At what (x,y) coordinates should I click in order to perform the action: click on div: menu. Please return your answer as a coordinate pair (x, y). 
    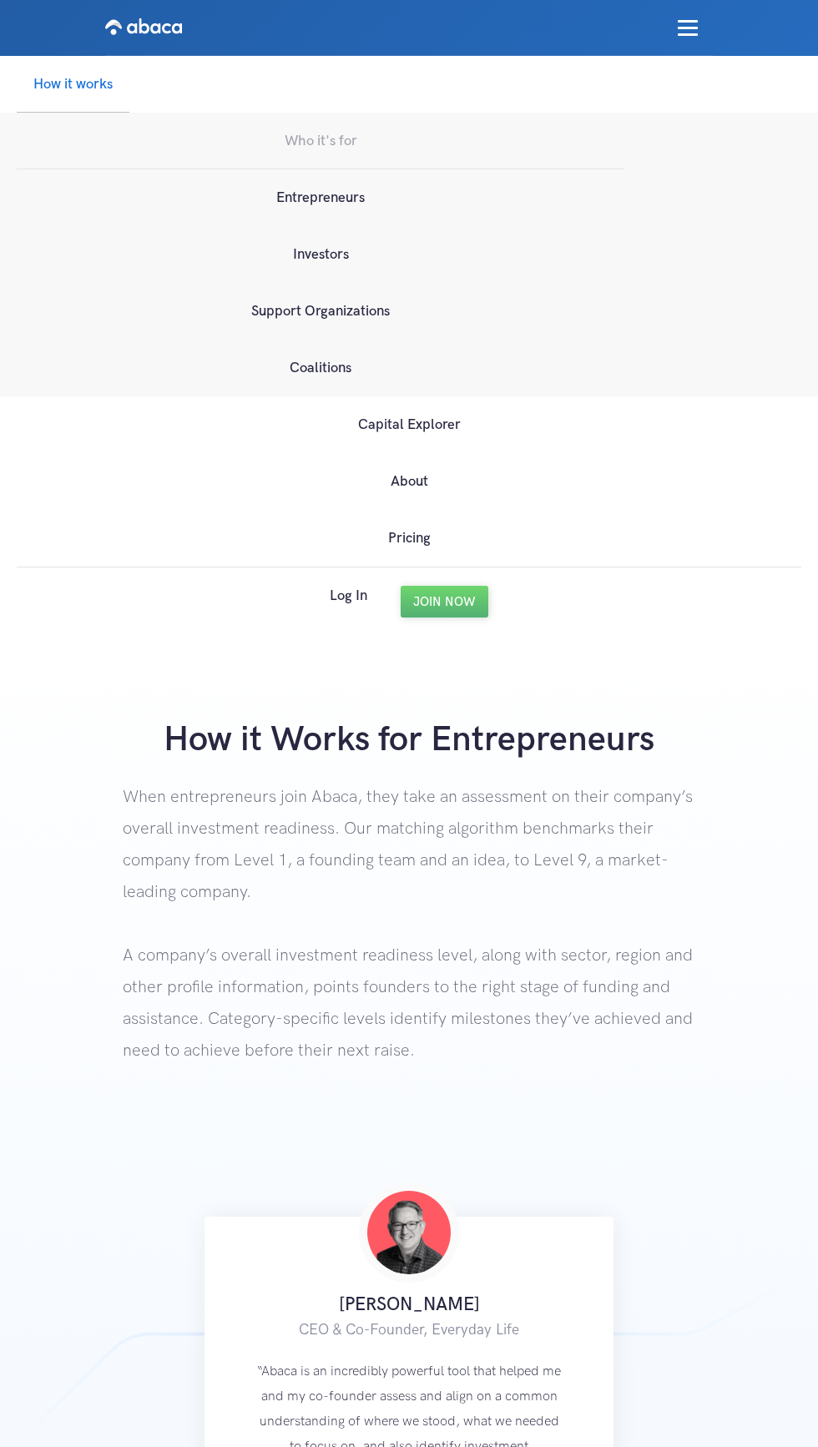
    Looking at the image, I should click on (688, 27).